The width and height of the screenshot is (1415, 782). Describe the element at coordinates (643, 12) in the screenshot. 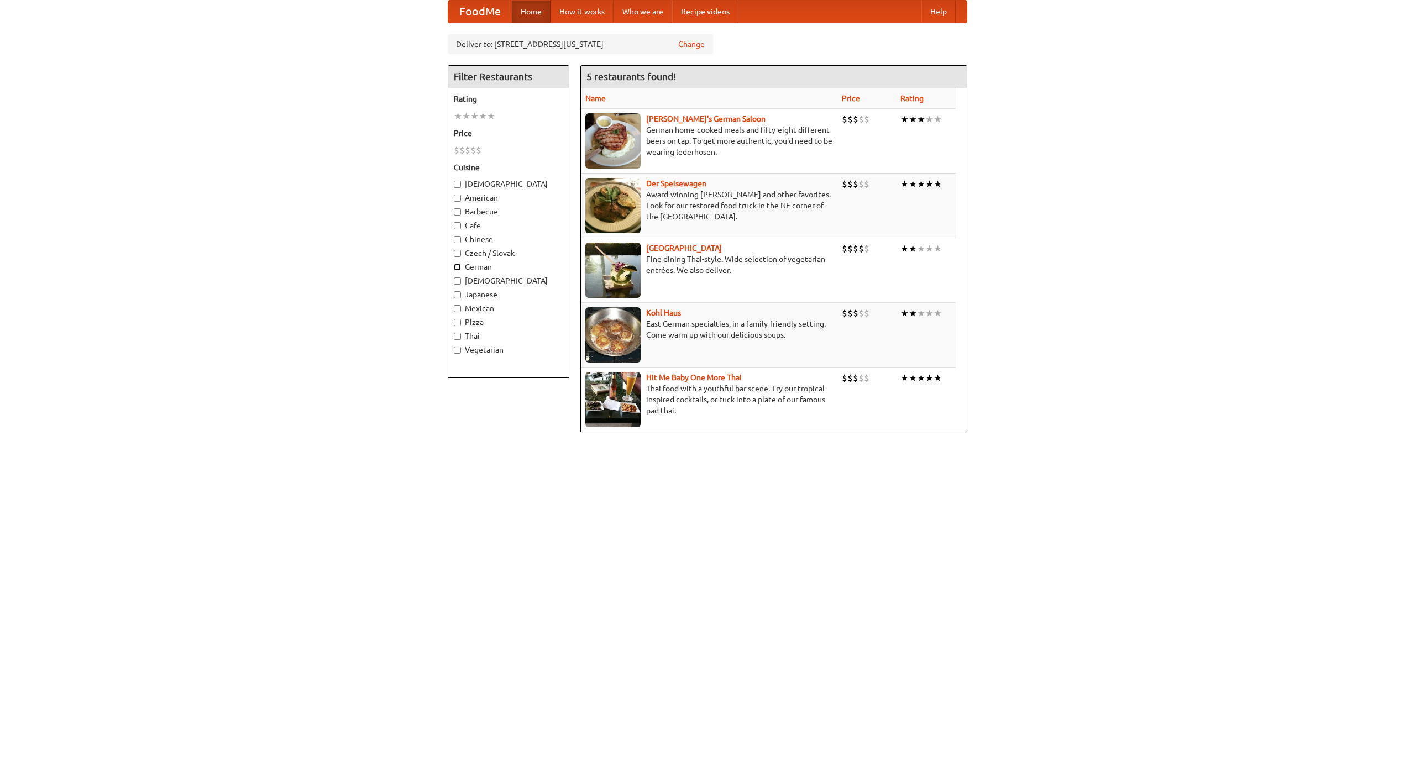

I see `a: Who we are` at that location.